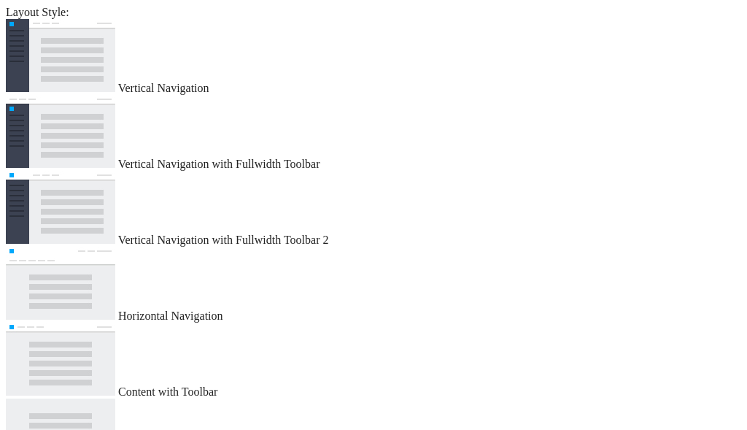 The image size is (747, 430). What do you see at coordinates (61, 283) in the screenshot?
I see `img: horizontal-nav.jpg` at bounding box center [61, 283].